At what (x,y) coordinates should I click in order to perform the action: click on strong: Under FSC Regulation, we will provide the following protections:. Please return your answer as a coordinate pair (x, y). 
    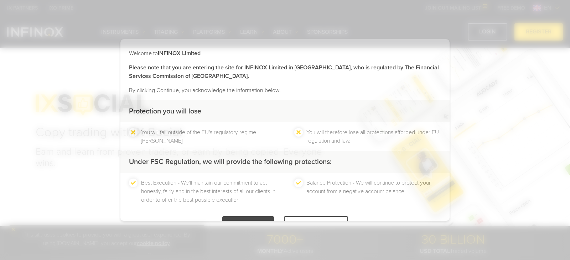
    Looking at the image, I should click on (230, 162).